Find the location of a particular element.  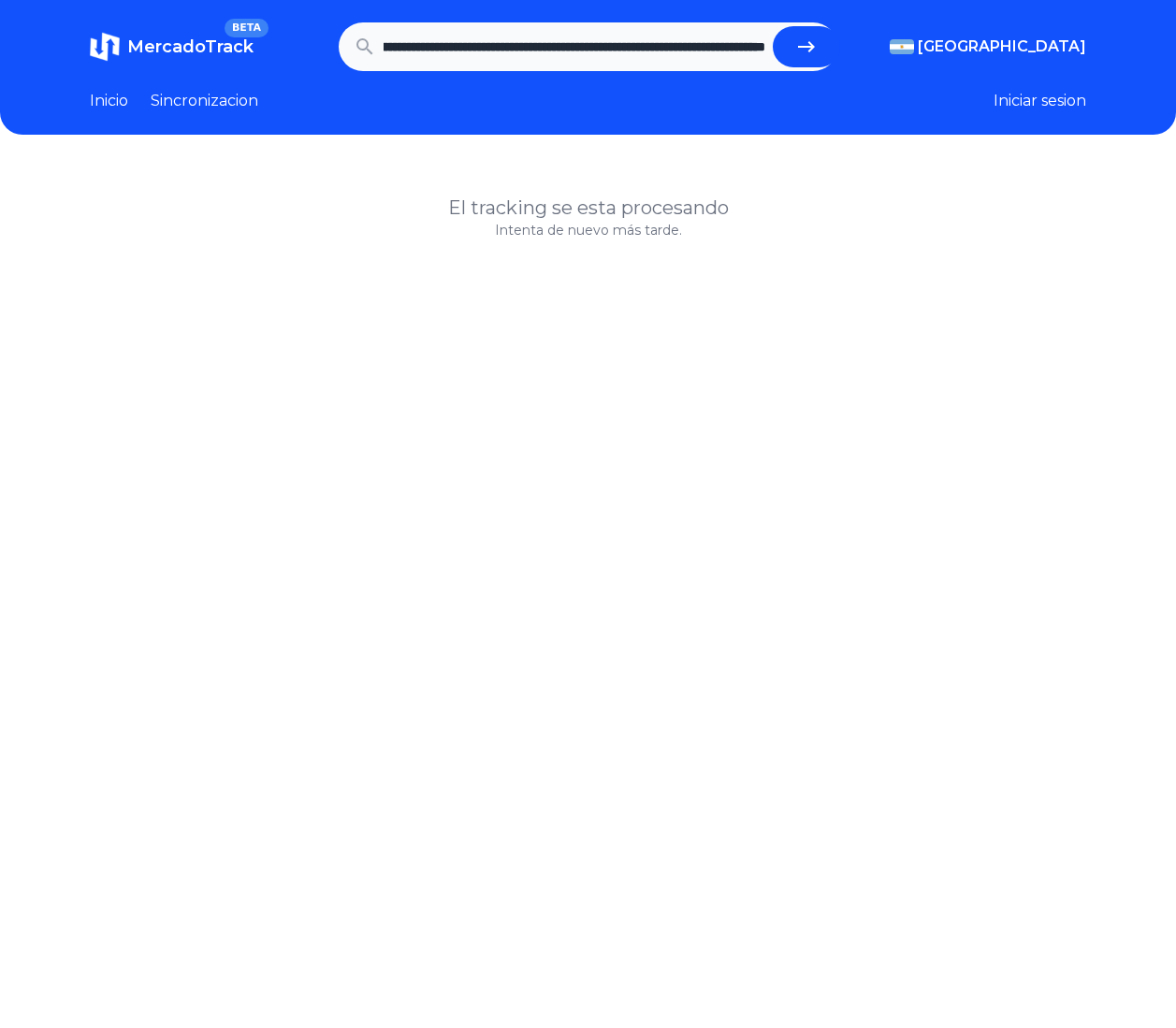

a: Inicio is located at coordinates (108, 101).